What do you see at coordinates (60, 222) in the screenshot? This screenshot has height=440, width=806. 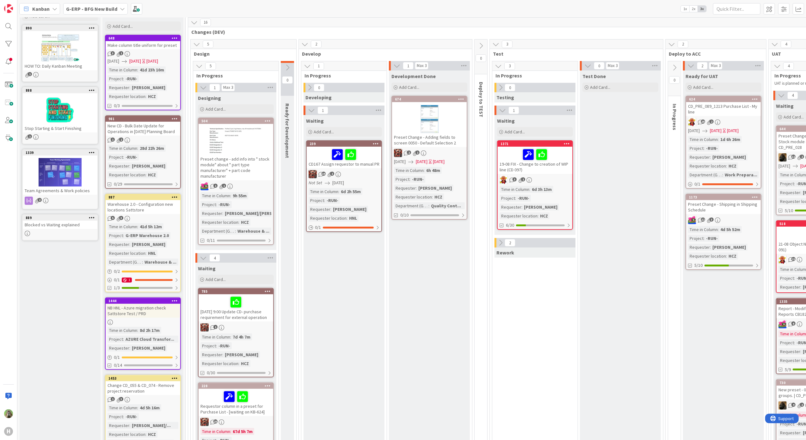 I see `div: 889Blocked vs Waiting explained` at bounding box center [60, 222].